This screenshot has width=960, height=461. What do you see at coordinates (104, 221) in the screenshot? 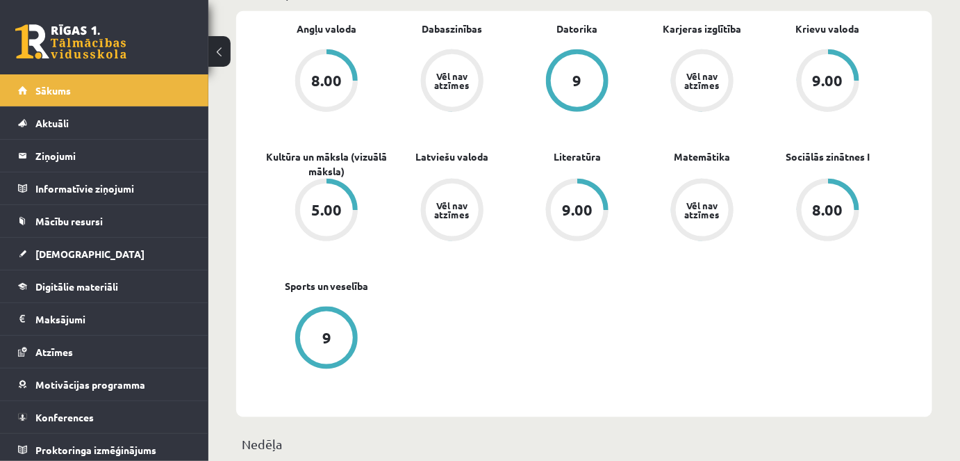
I see `a: Mācību resursi` at bounding box center [104, 221].